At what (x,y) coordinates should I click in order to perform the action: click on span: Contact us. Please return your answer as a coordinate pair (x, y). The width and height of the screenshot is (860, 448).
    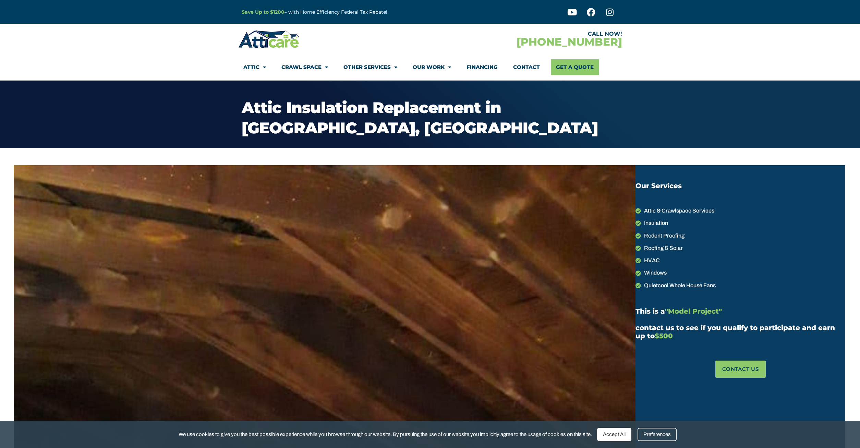
    Looking at the image, I should click on (740, 369).